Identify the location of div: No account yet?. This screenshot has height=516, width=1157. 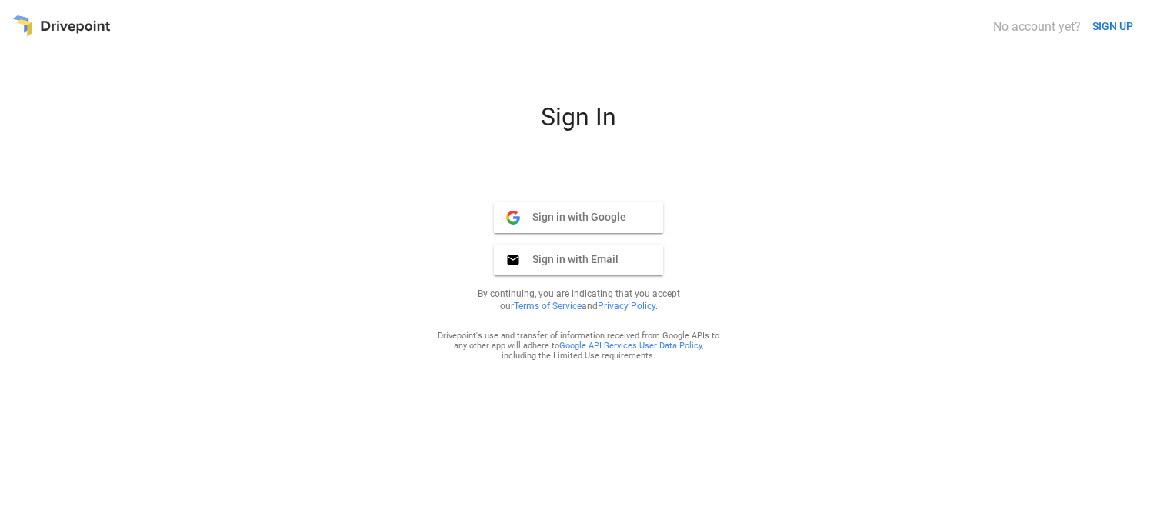
(1037, 26).